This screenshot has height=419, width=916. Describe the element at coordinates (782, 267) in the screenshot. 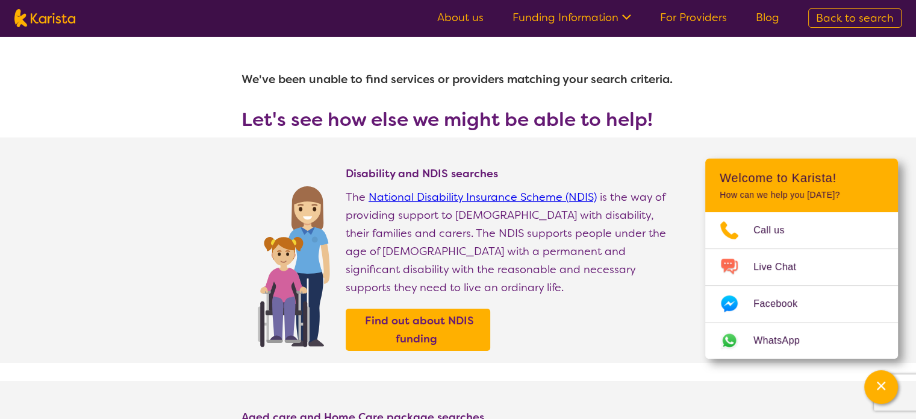

I see `span: Live Chat` at that location.